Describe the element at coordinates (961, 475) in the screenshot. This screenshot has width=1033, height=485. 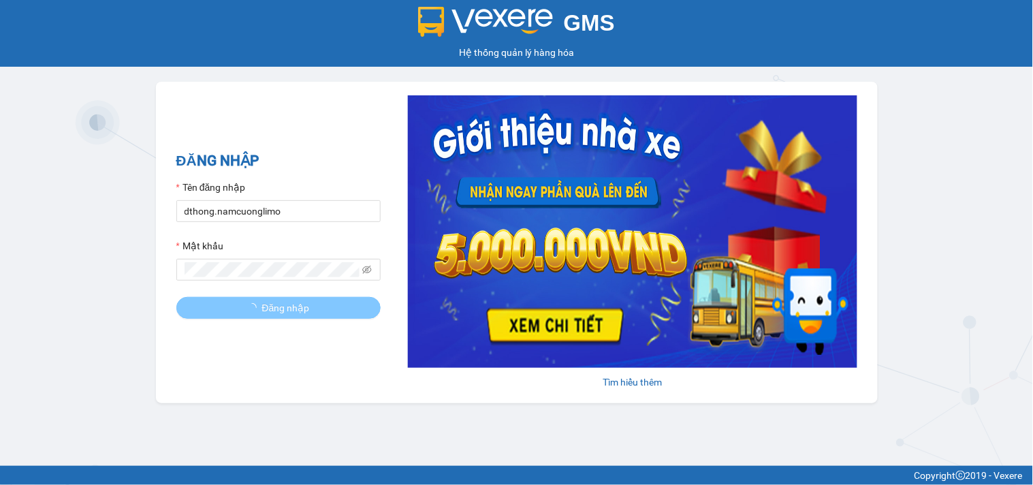
I see `span: copyright` at that location.